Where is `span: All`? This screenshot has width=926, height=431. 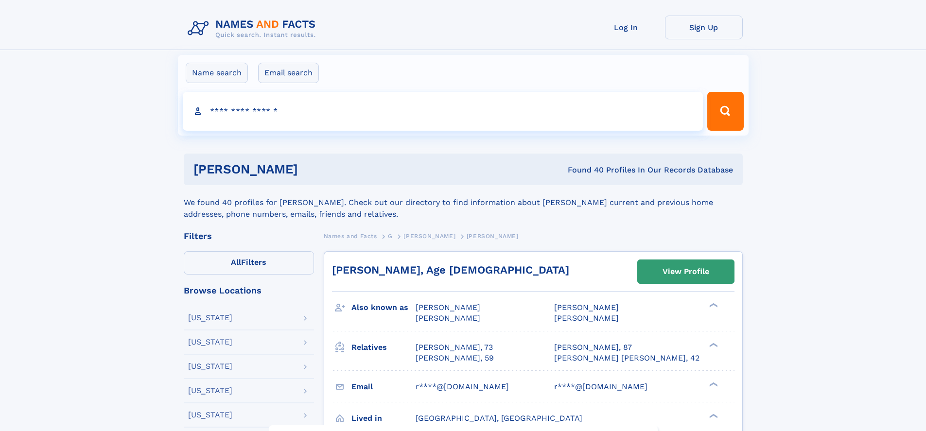 span: All is located at coordinates (236, 262).